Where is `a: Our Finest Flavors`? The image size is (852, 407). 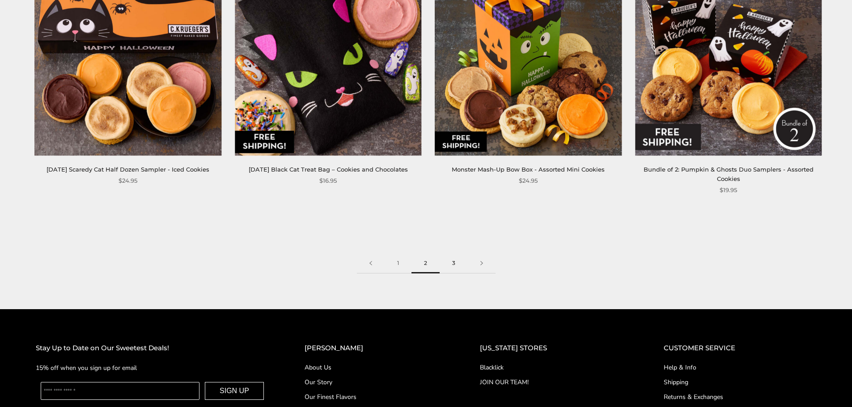 a: Our Finest Flavors is located at coordinates (374, 397).